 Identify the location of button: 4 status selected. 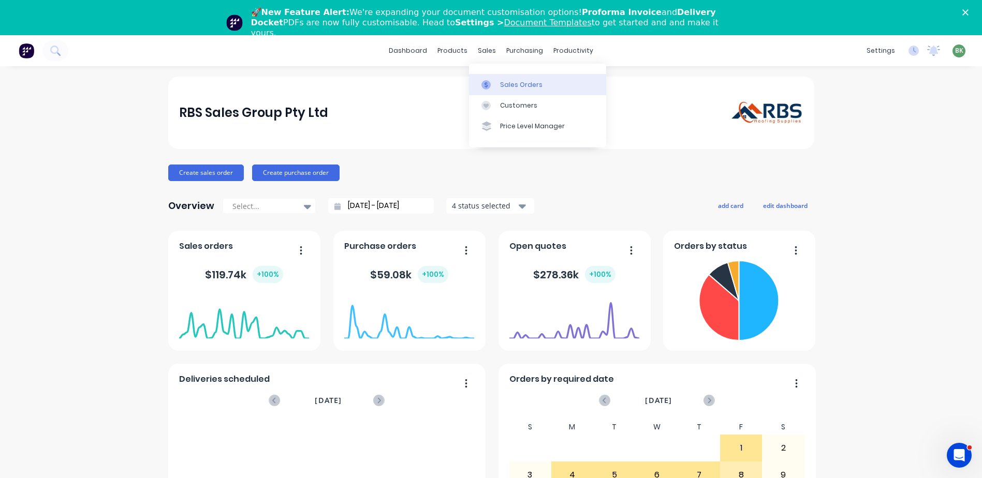
(490, 206).